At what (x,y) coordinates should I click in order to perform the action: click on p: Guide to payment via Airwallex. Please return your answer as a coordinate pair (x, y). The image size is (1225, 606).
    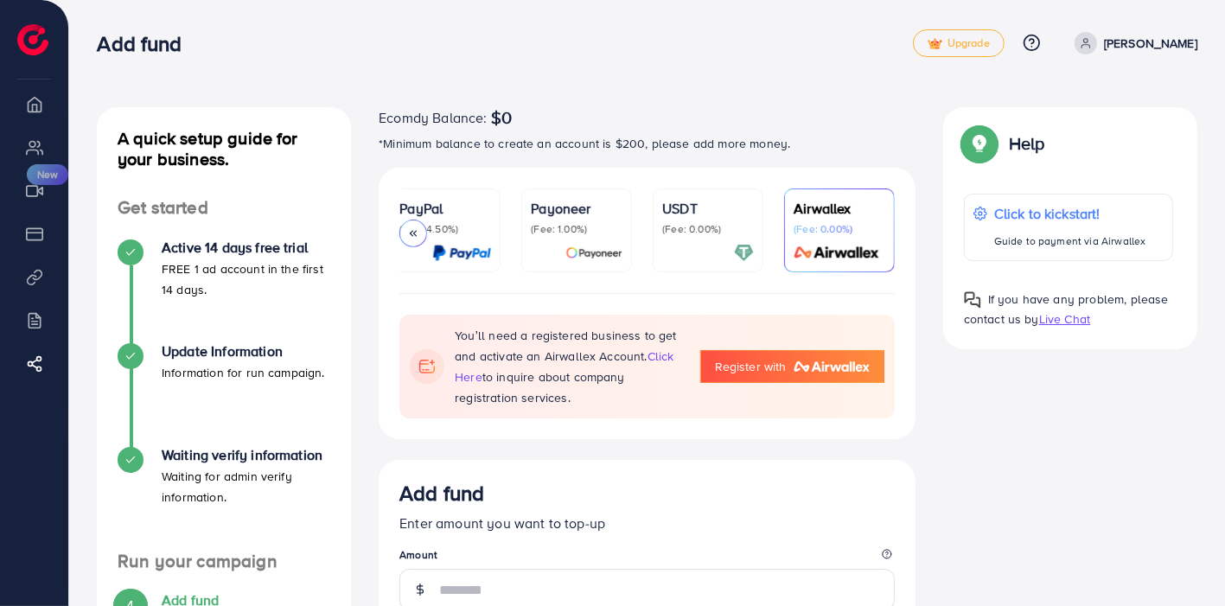
    Looking at the image, I should click on (1070, 241).